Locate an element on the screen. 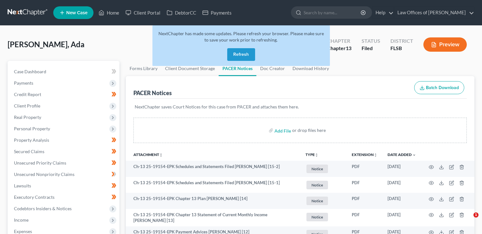  span: Payments is located at coordinates (23, 83).